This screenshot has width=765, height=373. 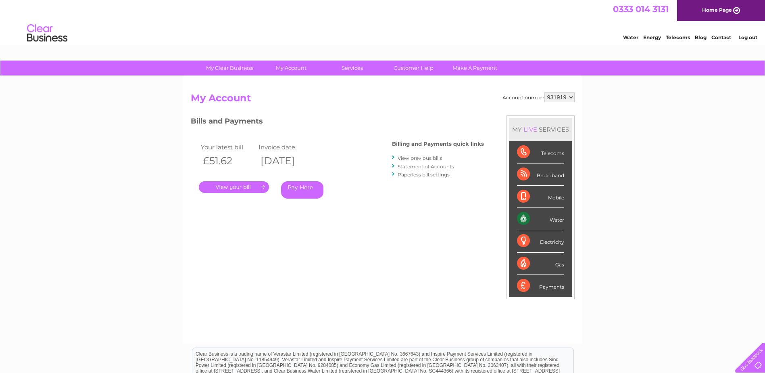 What do you see at coordinates (541, 241) in the screenshot?
I see `div: Electricity` at bounding box center [541, 241].